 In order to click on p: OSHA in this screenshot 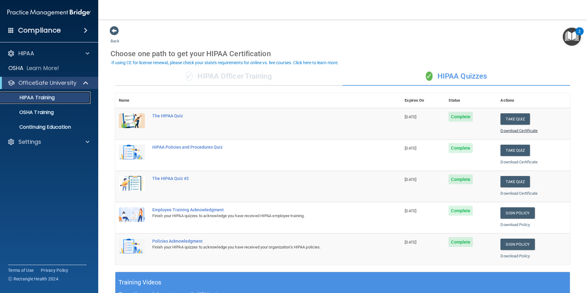, I will do `click(16, 68)`.